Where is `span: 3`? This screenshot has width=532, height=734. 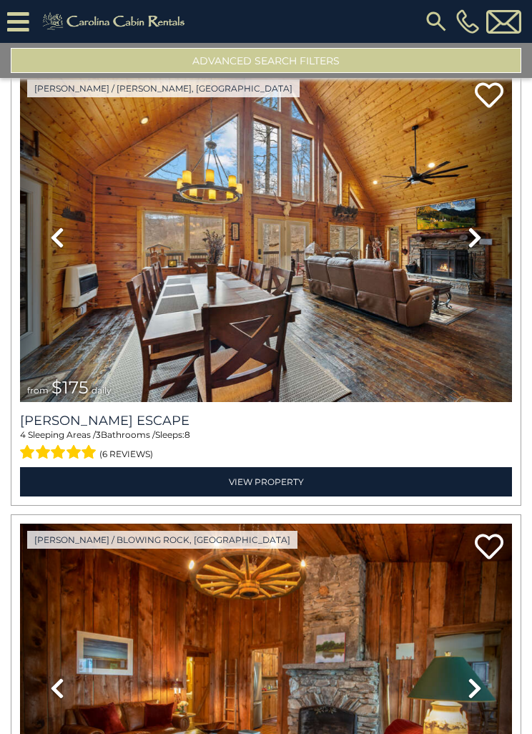
span: 3 is located at coordinates (98, 434).